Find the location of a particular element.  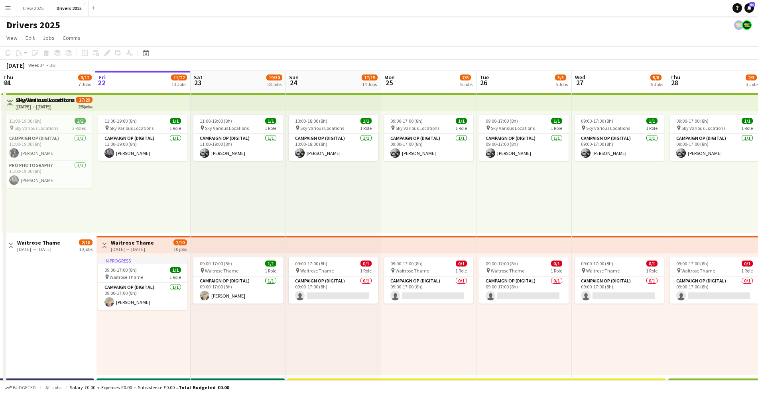

span: Tue is located at coordinates (484, 77).